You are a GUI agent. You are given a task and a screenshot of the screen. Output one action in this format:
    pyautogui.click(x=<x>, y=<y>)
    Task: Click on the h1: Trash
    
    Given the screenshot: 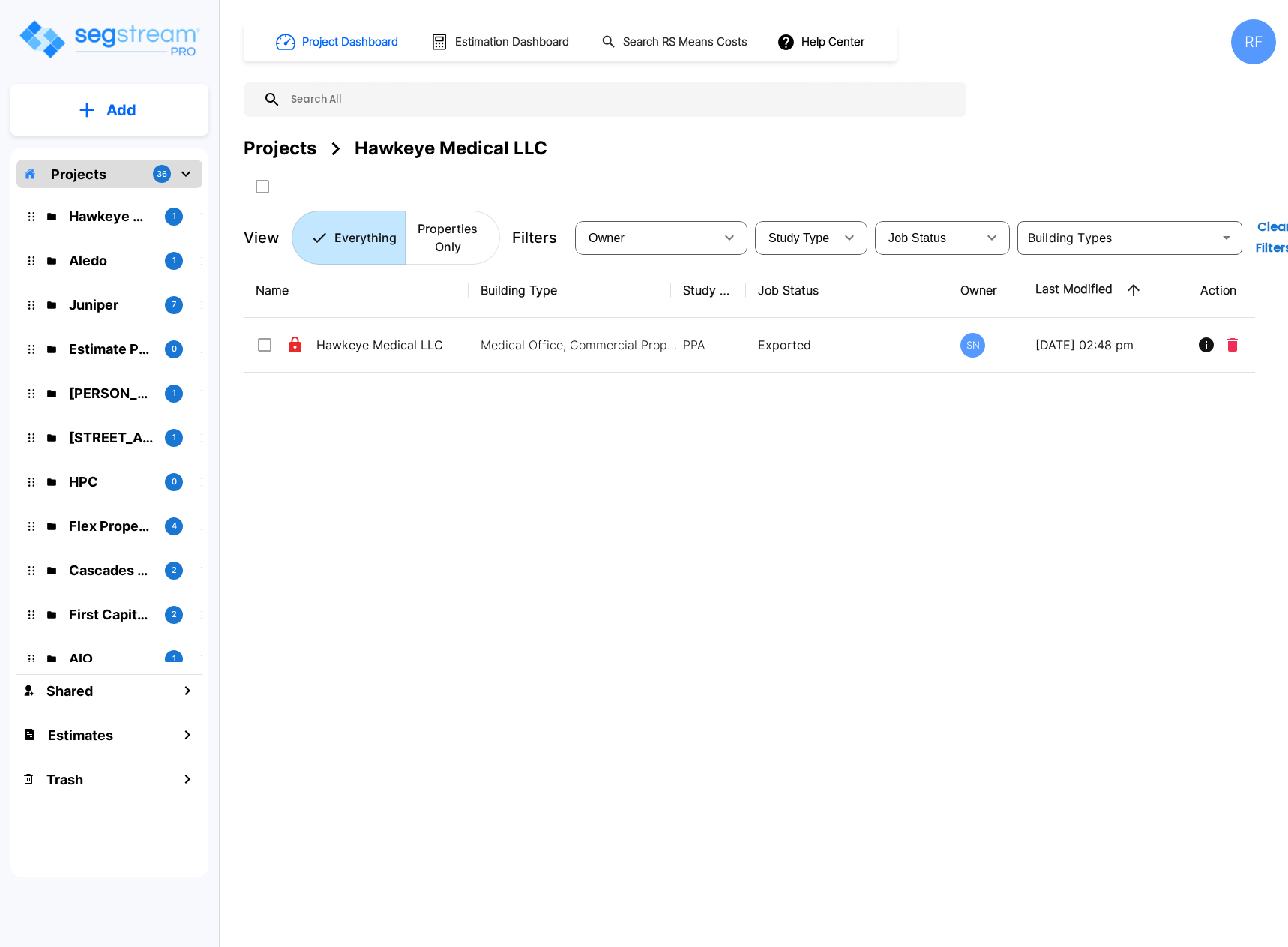 What is the action you would take?
    pyautogui.click(x=65, y=779)
    